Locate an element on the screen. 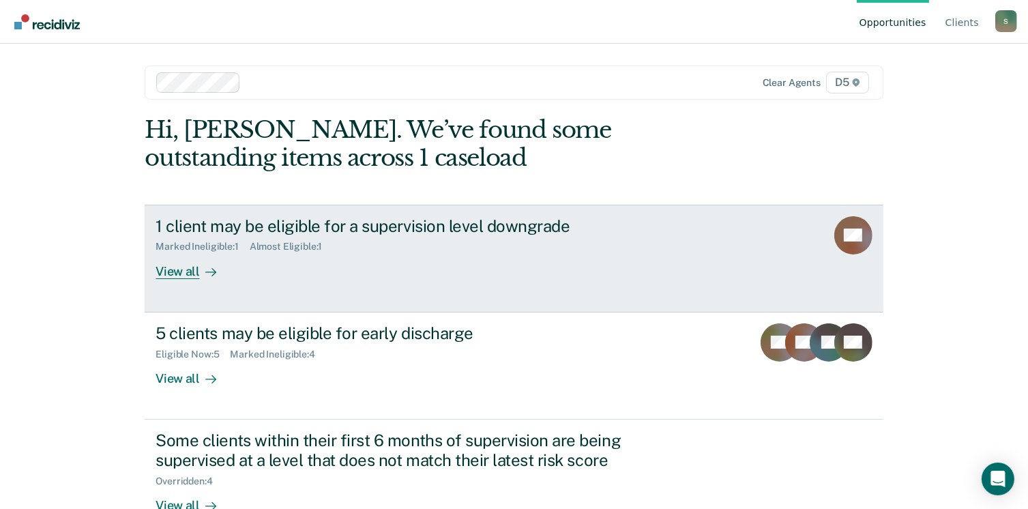 Image resolution: width=1028 pixels, height=509 pixels. div: Marked Ineligible : 1 is located at coordinates (202, 246).